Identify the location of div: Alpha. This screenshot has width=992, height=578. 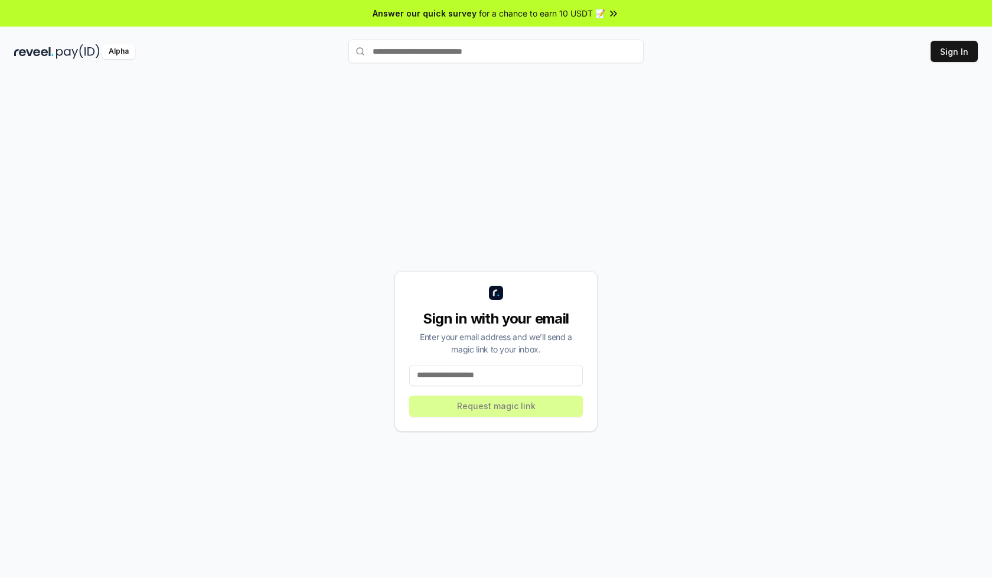
(119, 51).